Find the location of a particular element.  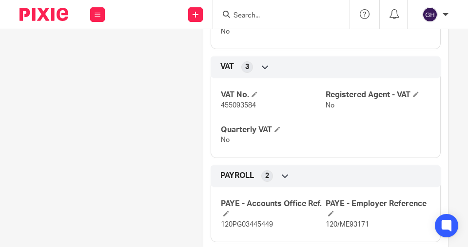

span: PAYROLL is located at coordinates (237, 176).